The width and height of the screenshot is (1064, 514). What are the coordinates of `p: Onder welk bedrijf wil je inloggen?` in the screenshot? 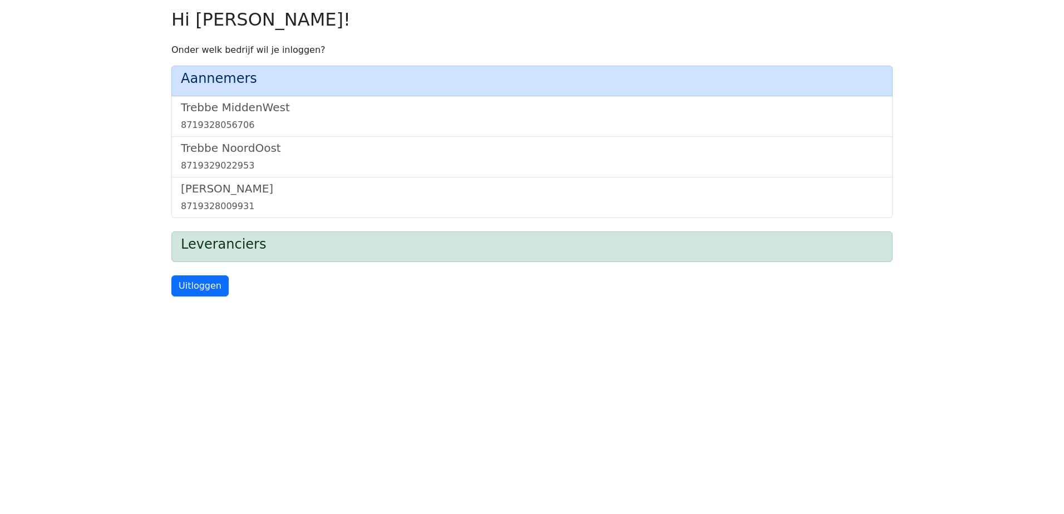 It's located at (532, 50).